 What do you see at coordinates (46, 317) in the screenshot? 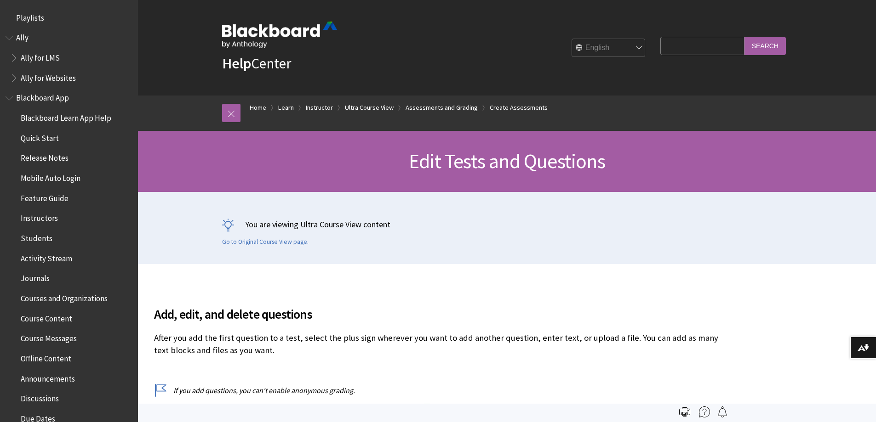
I see `span: Course Content` at bounding box center [46, 317].